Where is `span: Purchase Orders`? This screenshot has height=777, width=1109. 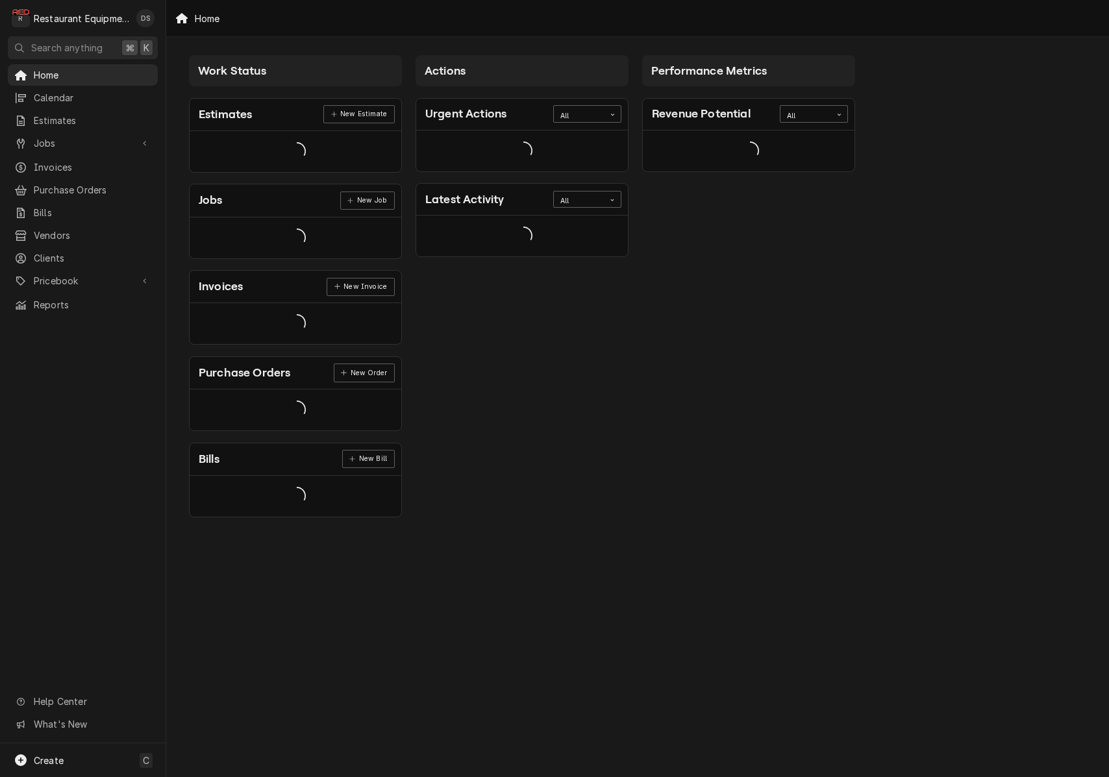
span: Purchase Orders is located at coordinates (92, 190).